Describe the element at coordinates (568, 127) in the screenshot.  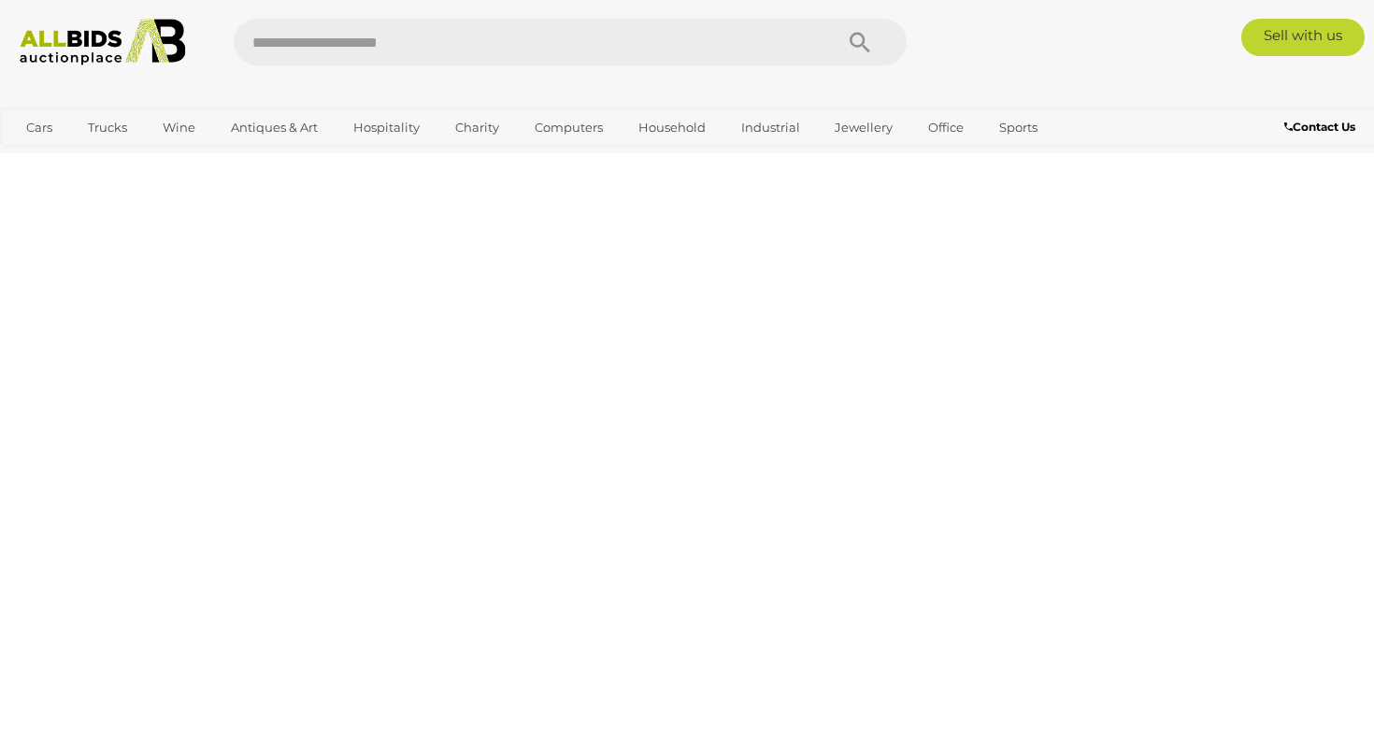
I see `a: Computers` at that location.